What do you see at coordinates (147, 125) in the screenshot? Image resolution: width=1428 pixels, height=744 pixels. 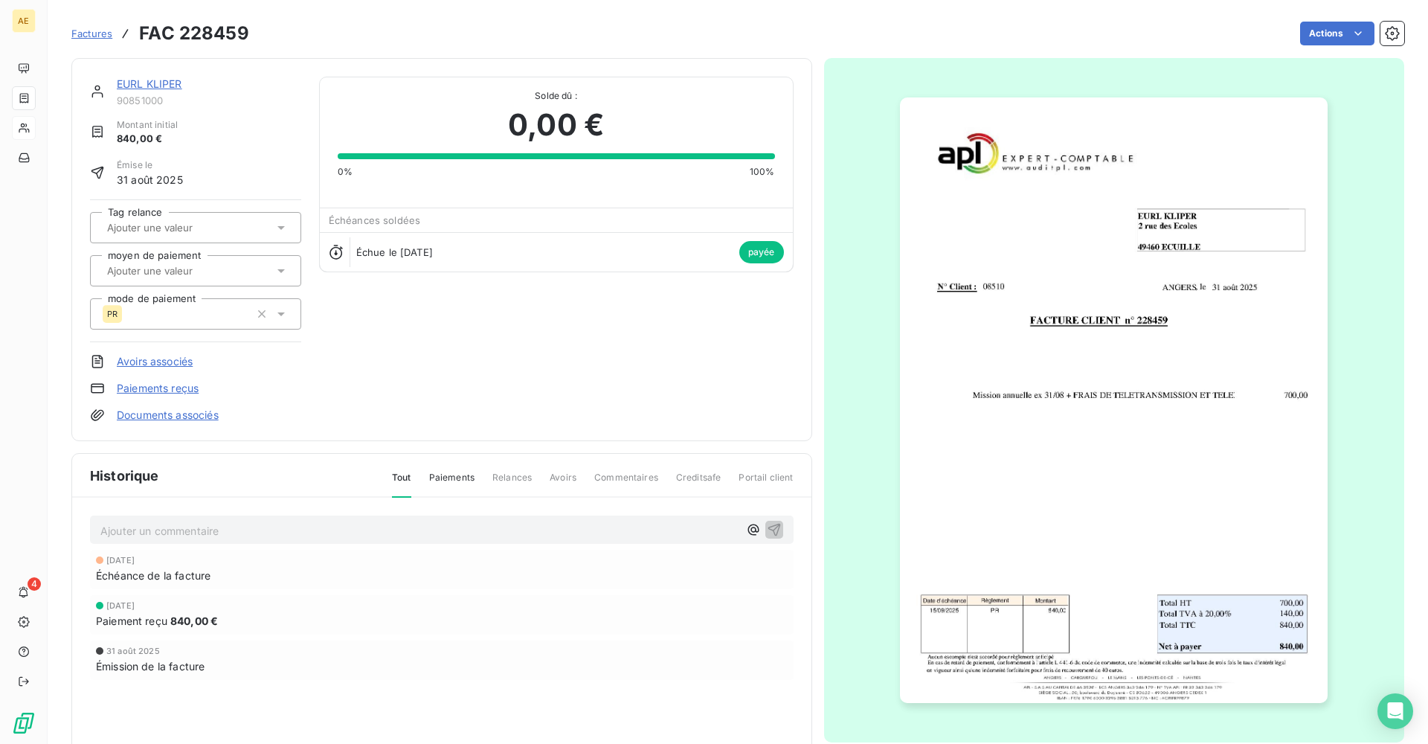 I see `span: Montant initial` at bounding box center [147, 125].